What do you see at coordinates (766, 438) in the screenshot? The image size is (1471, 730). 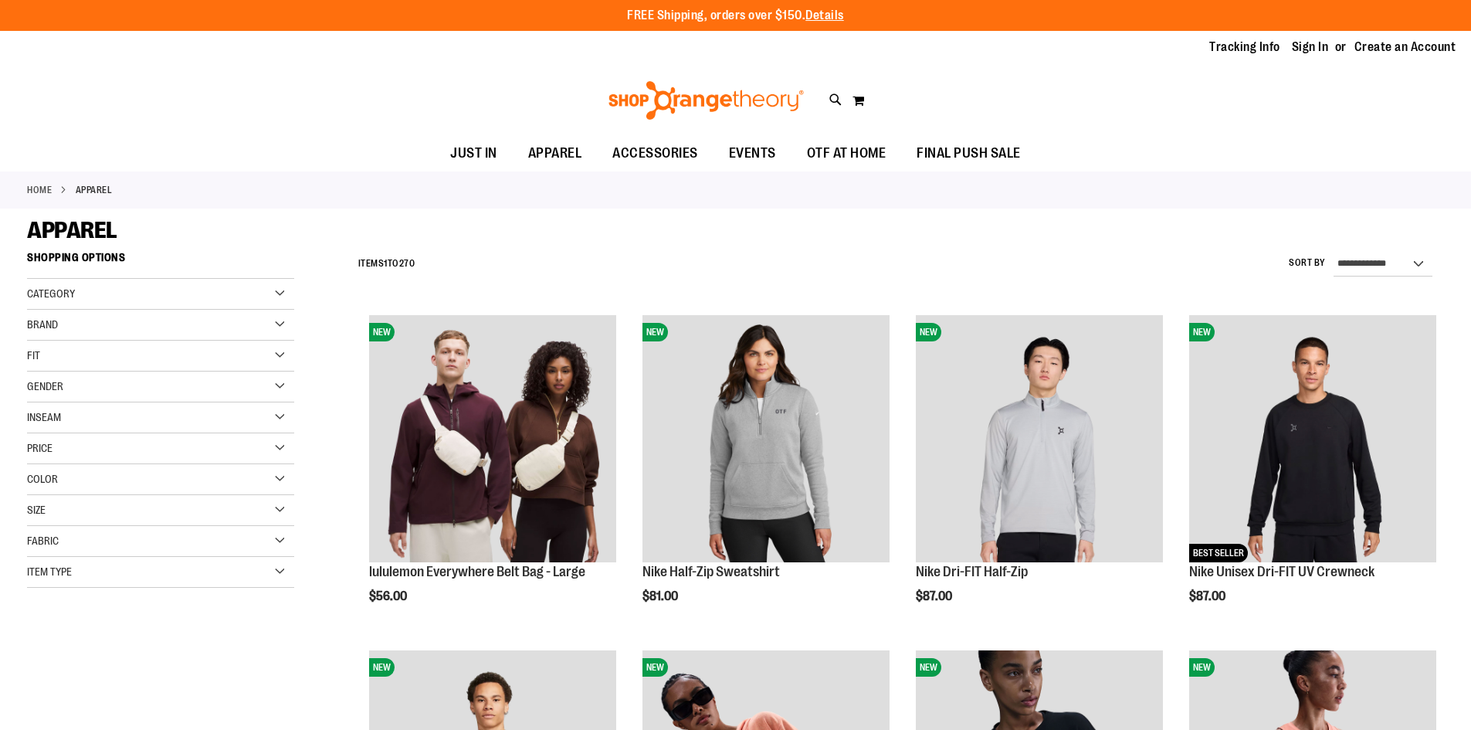 I see `img: Nike Half-Zip Sweatshirt` at bounding box center [766, 438].